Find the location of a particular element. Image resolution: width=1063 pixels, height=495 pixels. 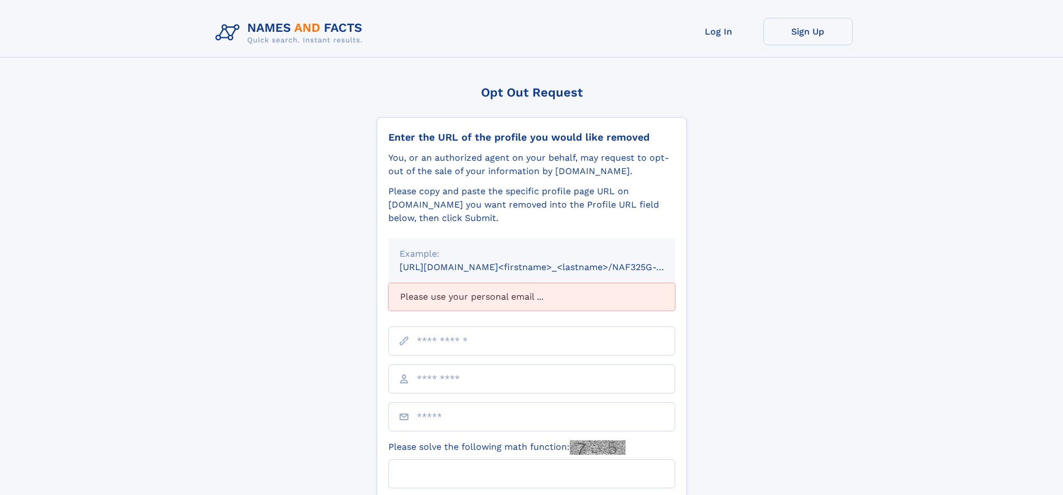

a: Sign Up is located at coordinates (808, 31).